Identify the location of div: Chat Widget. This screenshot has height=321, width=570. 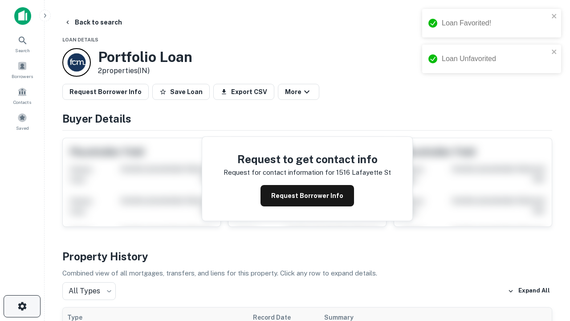
(548, 242).